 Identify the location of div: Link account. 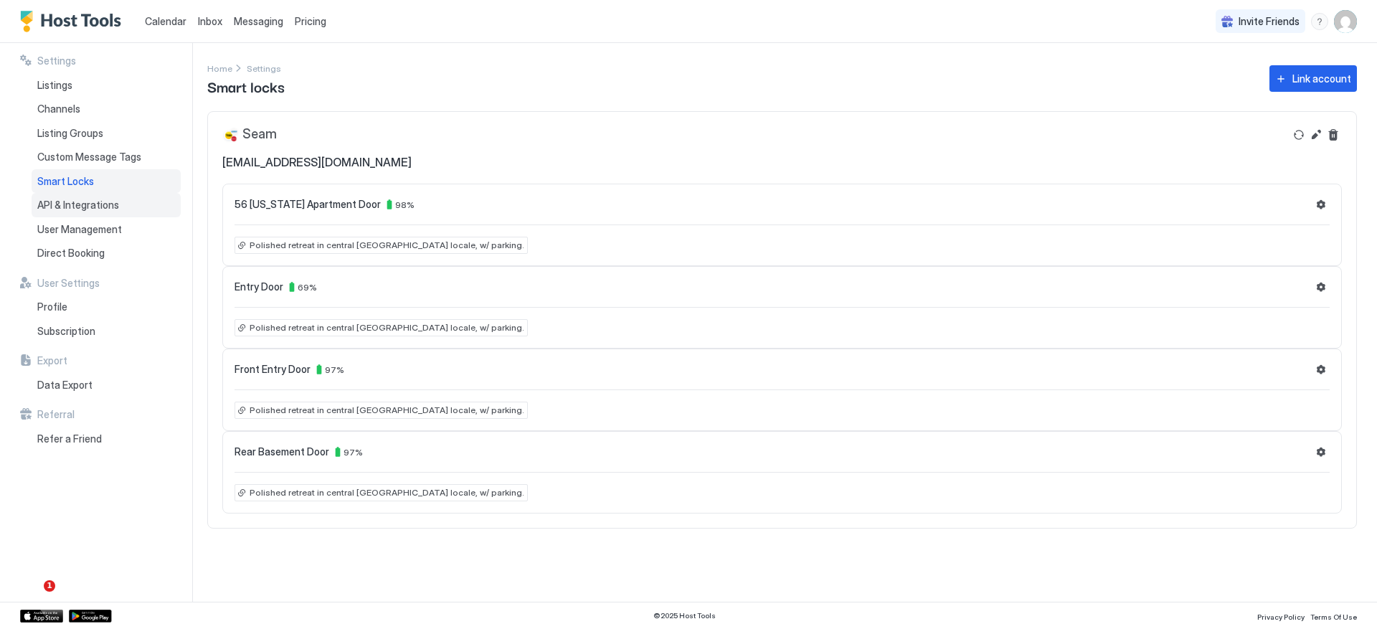
(1322, 78).